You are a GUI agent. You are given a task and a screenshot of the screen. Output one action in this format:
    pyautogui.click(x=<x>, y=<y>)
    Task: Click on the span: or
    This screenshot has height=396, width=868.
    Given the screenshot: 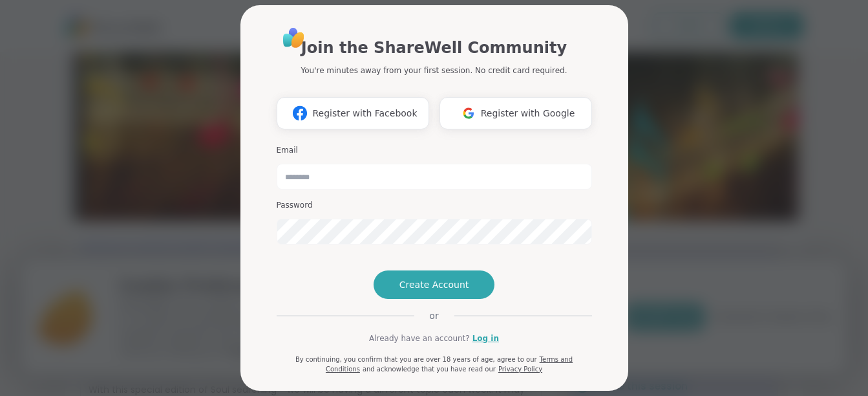 What is the action you would take?
    pyautogui.click(x=434, y=315)
    